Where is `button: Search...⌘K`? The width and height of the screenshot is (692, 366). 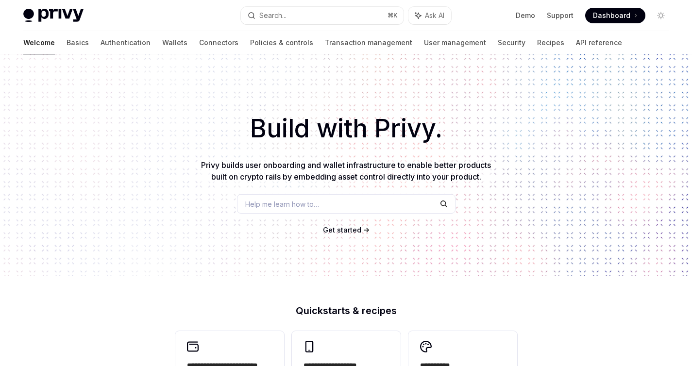
button: Search...⌘K is located at coordinates (322, 16).